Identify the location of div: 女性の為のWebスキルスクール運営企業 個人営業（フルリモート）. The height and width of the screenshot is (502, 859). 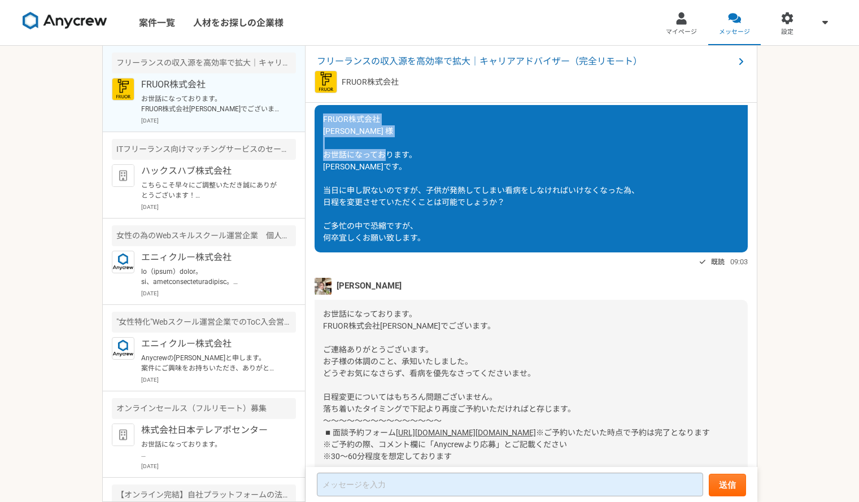
(204, 235).